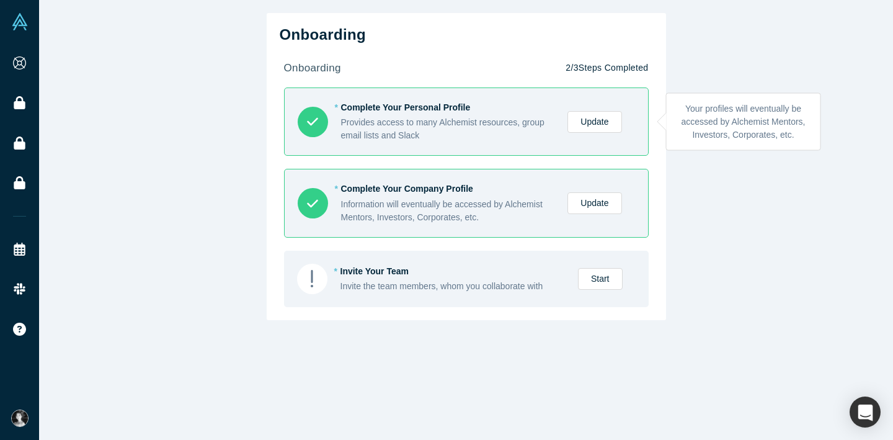 Image resolution: width=893 pixels, height=440 pixels. I want to click on div: Invite Your Team, so click(453, 271).